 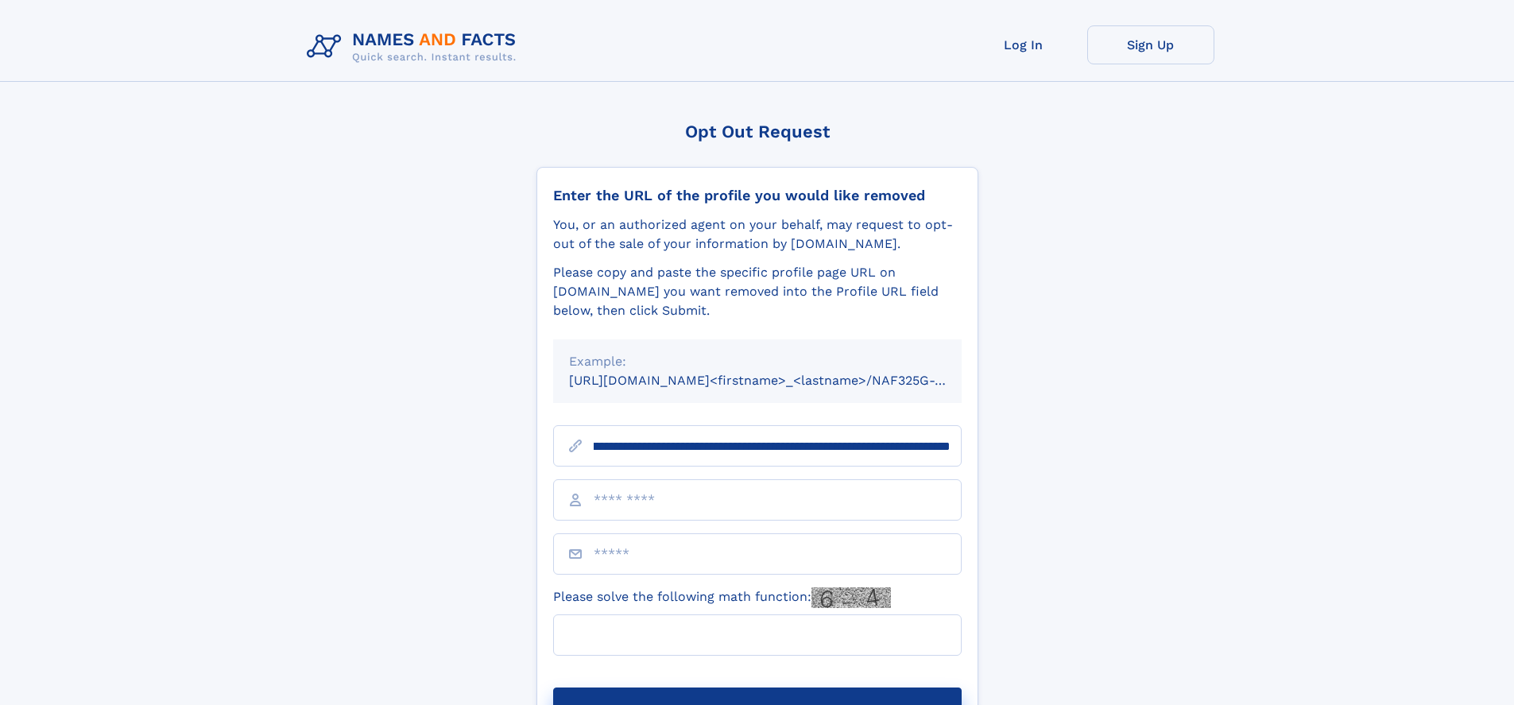 I want to click on a: Log In, so click(x=1024, y=45).